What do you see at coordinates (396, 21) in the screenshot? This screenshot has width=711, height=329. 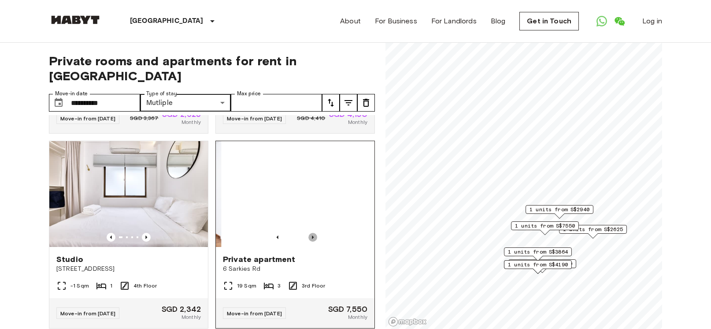 I see `a: For Business` at bounding box center [396, 21].